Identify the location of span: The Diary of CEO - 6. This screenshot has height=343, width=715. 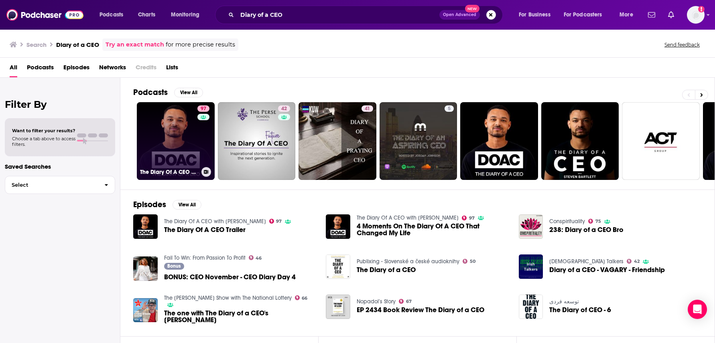
(580, 310).